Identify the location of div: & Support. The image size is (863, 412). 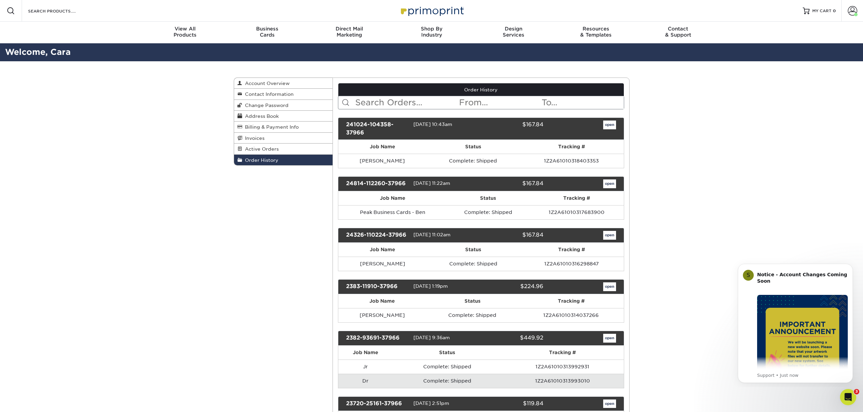
(678, 32).